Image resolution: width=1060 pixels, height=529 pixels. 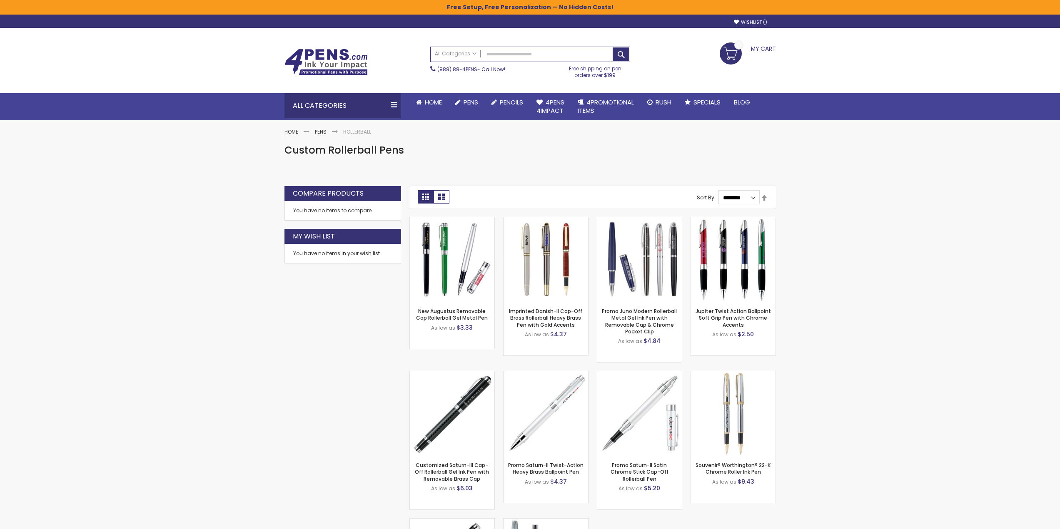 What do you see at coordinates (742, 102) in the screenshot?
I see `a: Blog` at bounding box center [742, 102].